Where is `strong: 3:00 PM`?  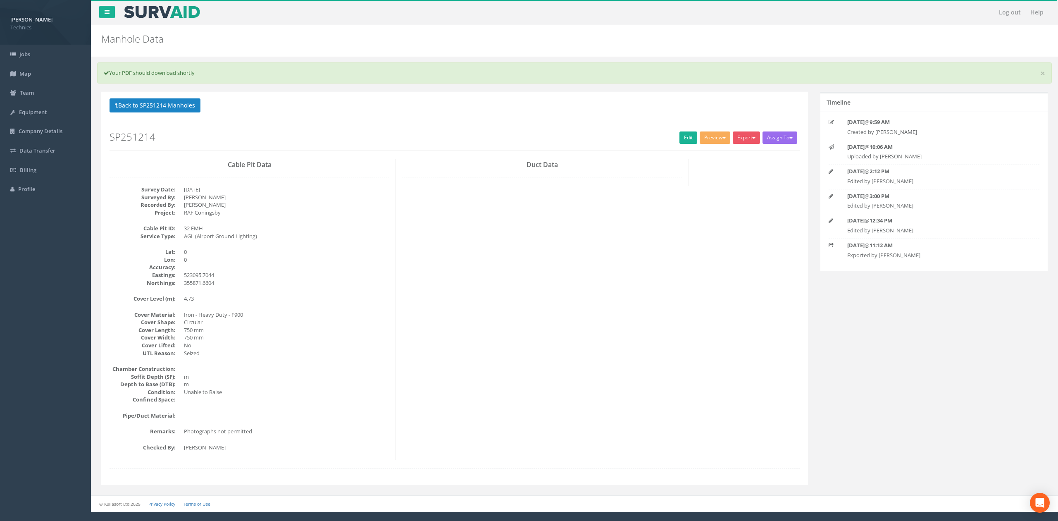 strong: 3:00 PM is located at coordinates (879, 196).